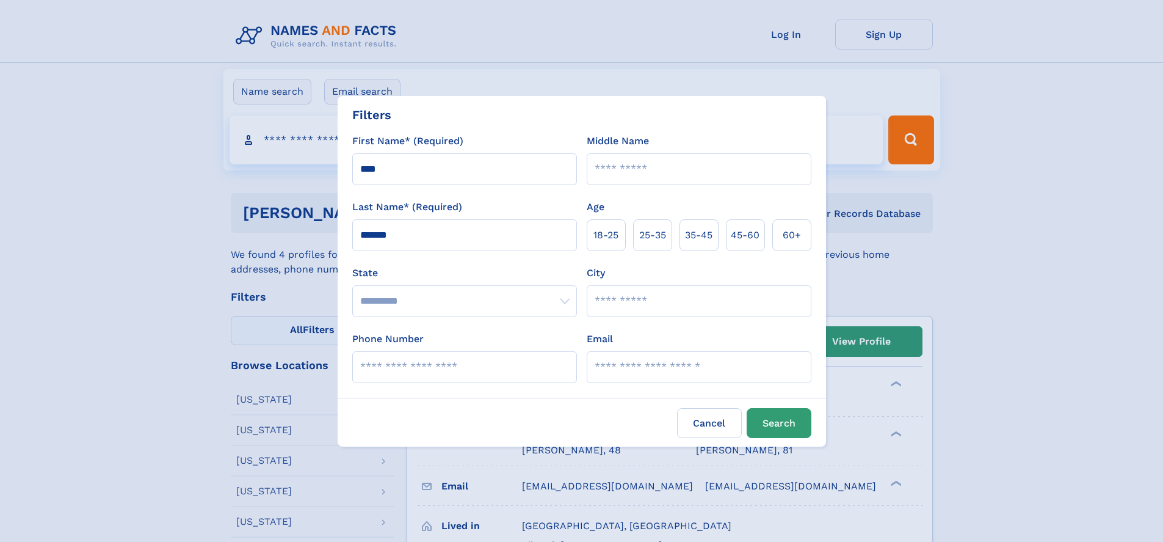 This screenshot has width=1163, height=542. Describe the element at coordinates (792, 235) in the screenshot. I see `span: 60+` at that location.